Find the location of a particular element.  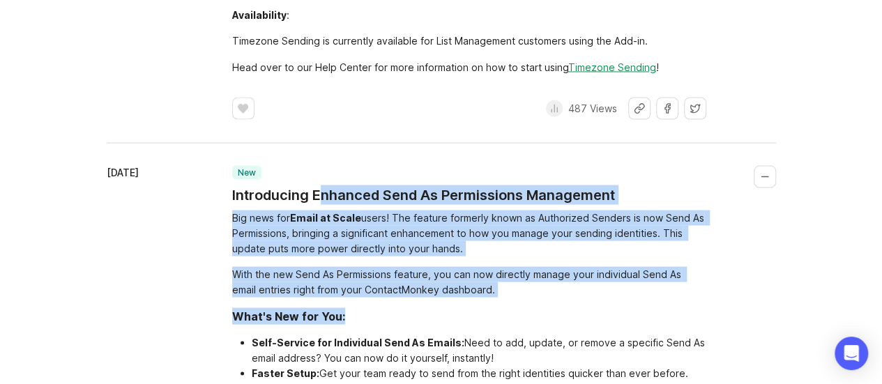

div: Email at Scale is located at coordinates (325, 217).